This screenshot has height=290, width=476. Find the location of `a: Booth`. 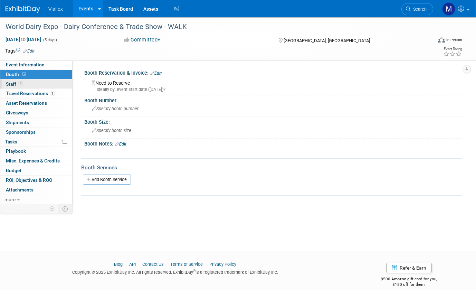

a: Booth is located at coordinates (36, 74).